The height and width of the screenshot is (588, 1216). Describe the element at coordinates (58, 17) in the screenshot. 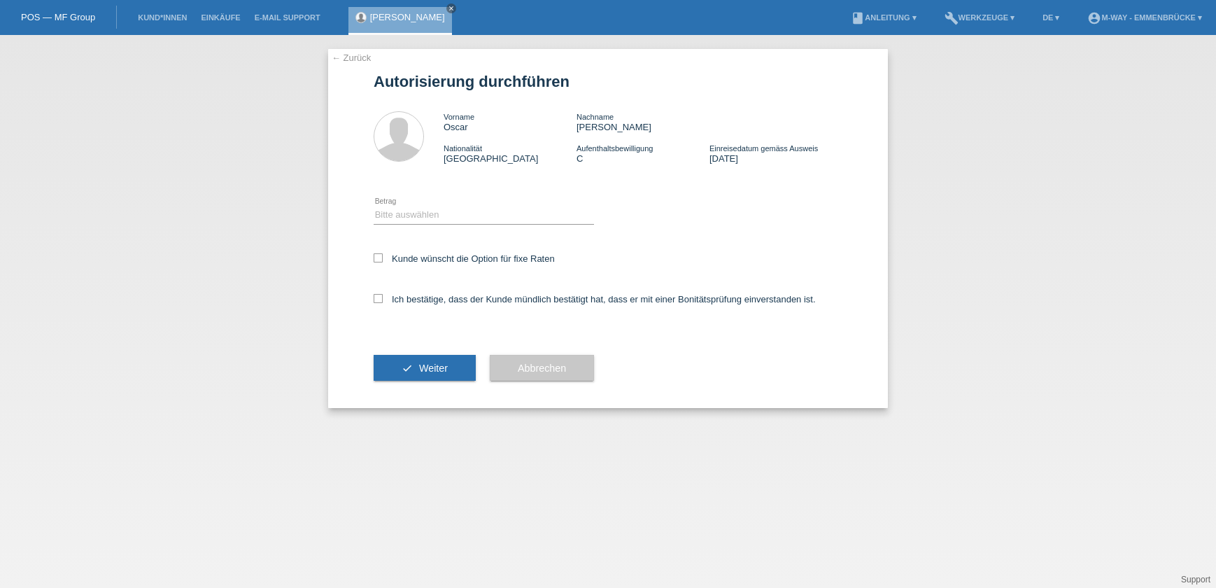

I see `a: POS — MF Group` at that location.